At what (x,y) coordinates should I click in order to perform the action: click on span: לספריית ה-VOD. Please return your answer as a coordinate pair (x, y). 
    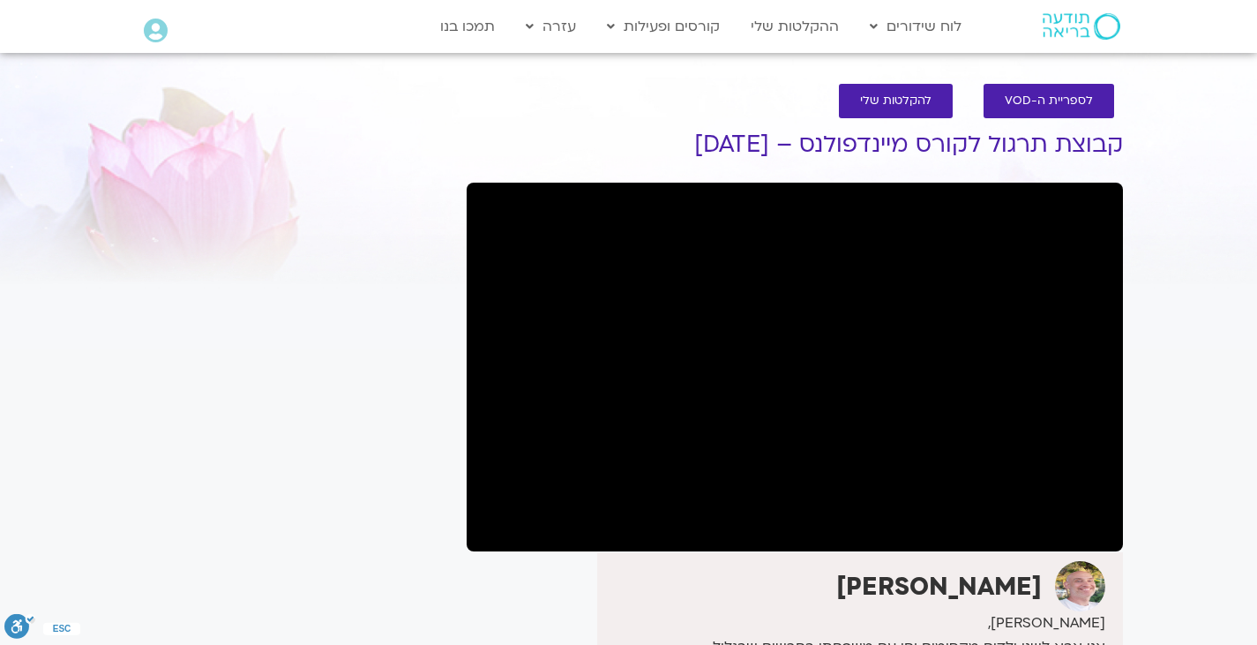
    Looking at the image, I should click on (1049, 101).